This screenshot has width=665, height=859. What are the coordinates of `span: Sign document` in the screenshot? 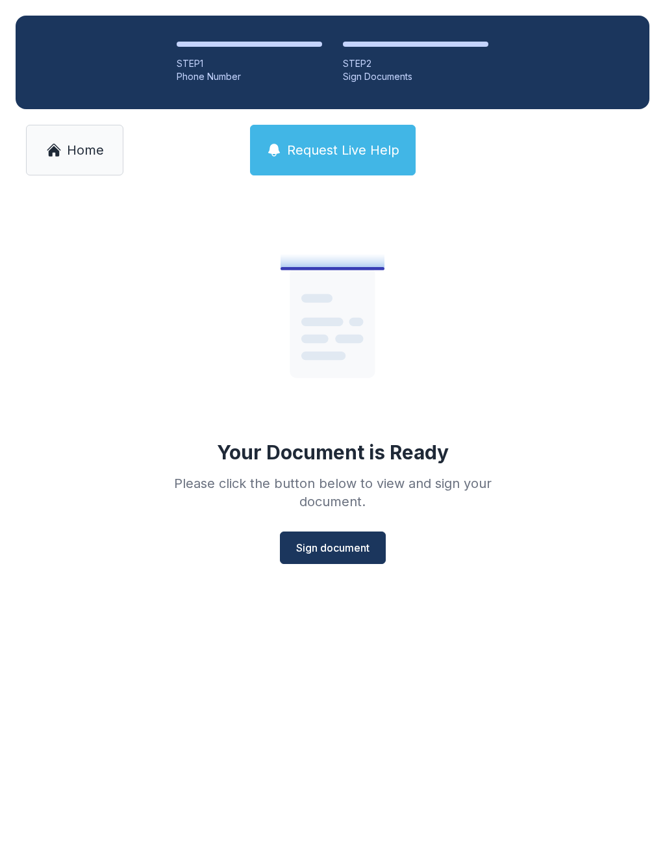 It's located at (333, 548).